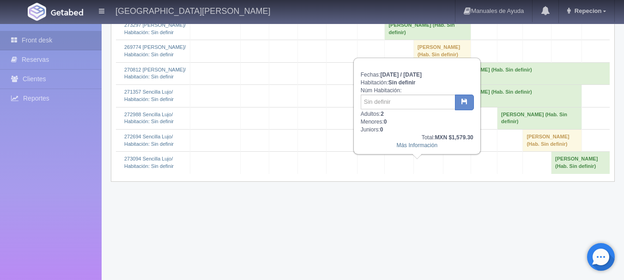  I want to click on a: Más Información, so click(417, 145).